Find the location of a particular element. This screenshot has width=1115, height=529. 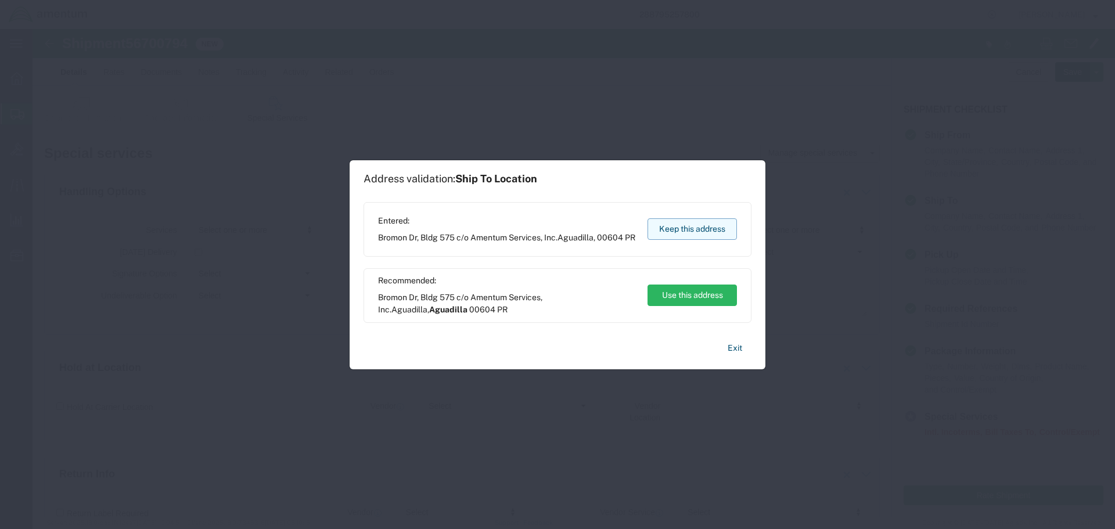

span: Entered: is located at coordinates (506, 221).